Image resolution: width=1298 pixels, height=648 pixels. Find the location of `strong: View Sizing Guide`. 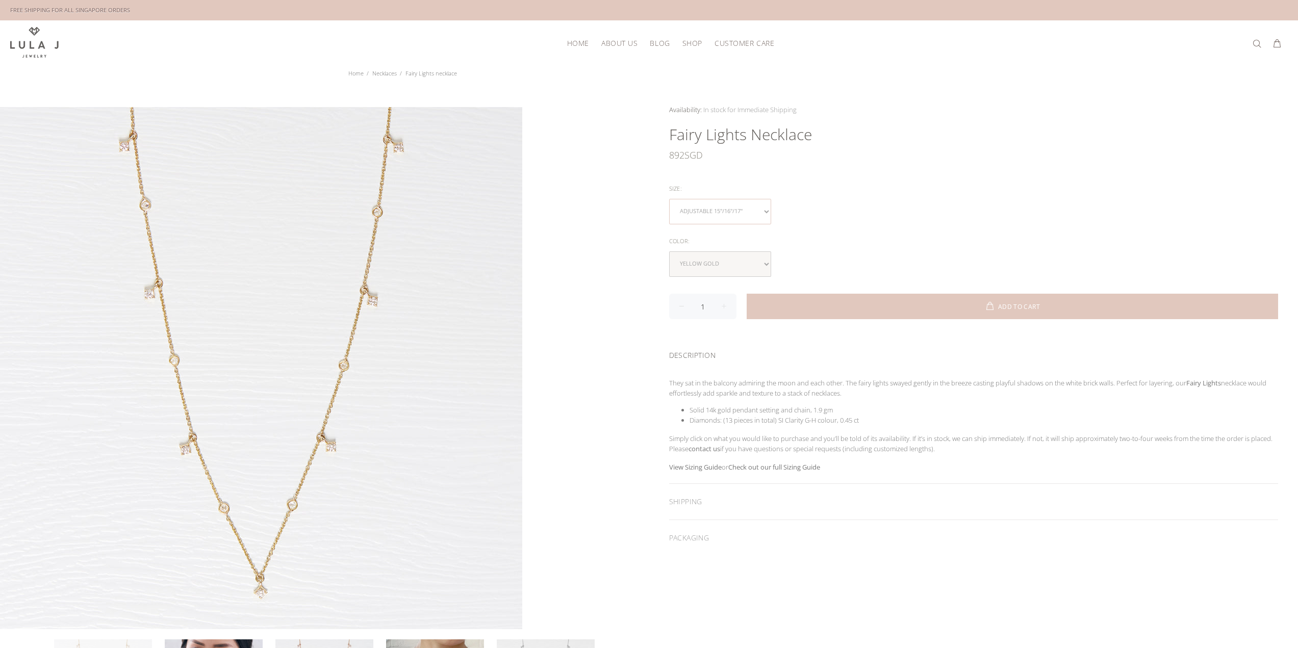

strong: View Sizing Guide is located at coordinates (695, 467).